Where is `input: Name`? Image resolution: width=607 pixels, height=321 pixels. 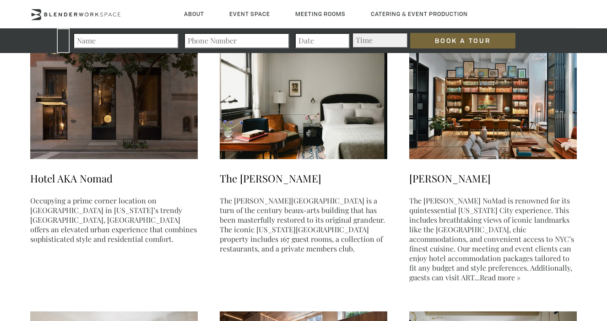 input: Name is located at coordinates (126, 41).